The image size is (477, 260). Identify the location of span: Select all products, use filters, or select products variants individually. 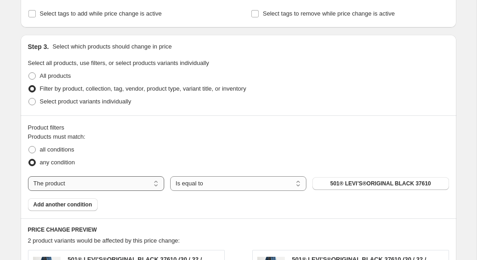
(118, 63).